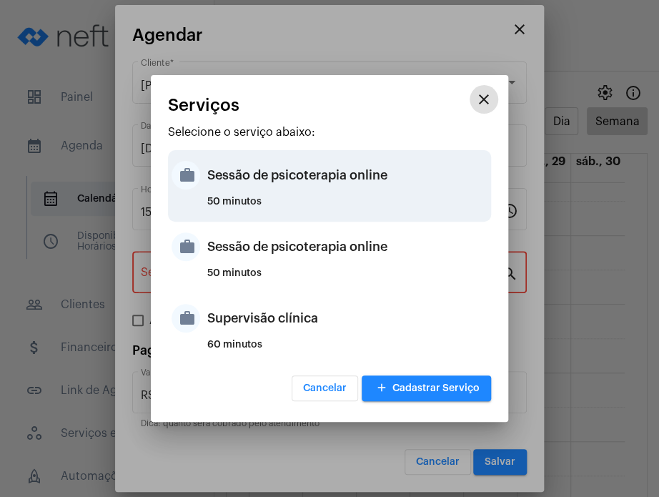 The height and width of the screenshot is (497, 659). I want to click on mat-icon: close, so click(484, 99).